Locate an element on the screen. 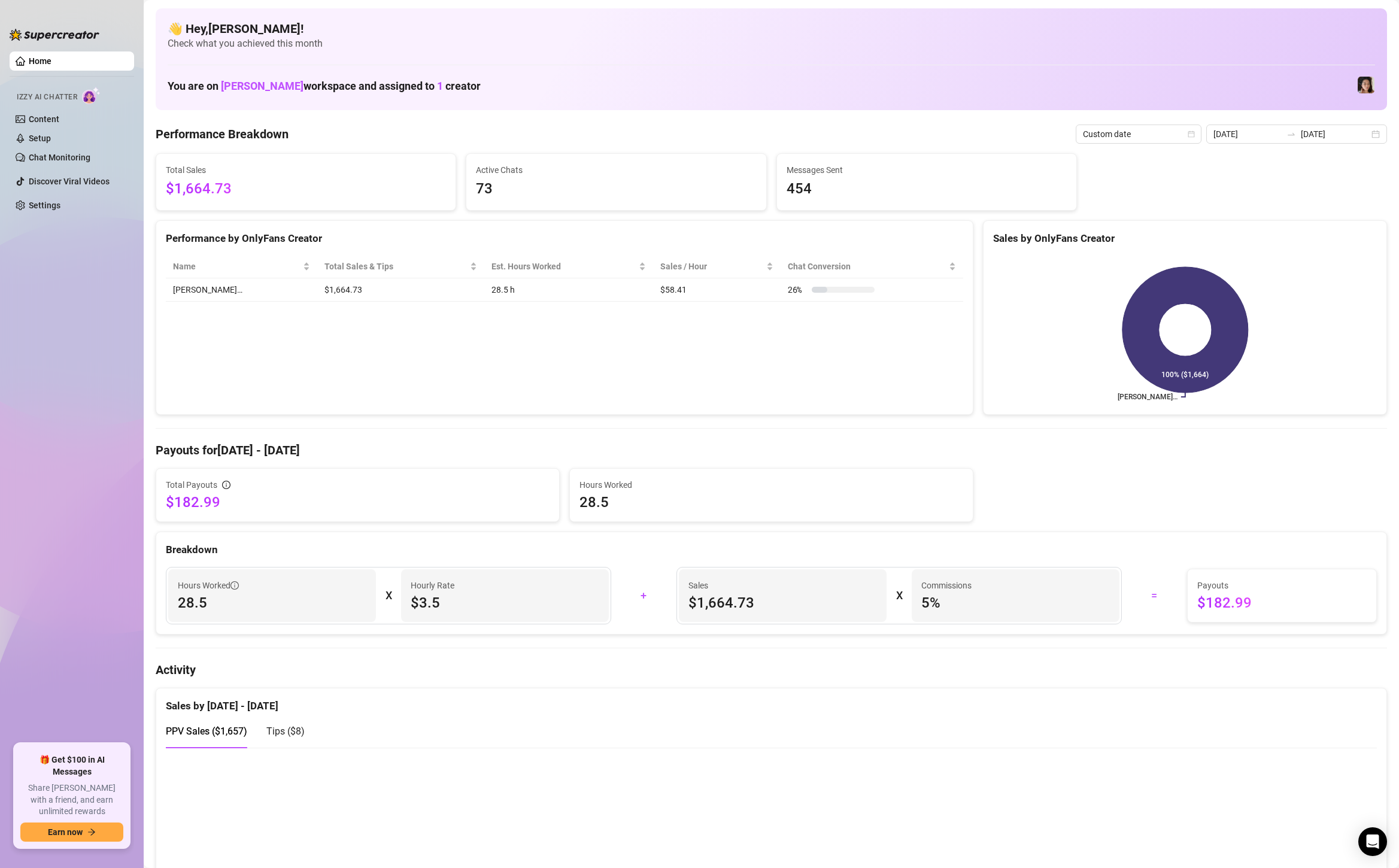  h1: You are on workspace and assigned to creator is located at coordinates (324, 86).